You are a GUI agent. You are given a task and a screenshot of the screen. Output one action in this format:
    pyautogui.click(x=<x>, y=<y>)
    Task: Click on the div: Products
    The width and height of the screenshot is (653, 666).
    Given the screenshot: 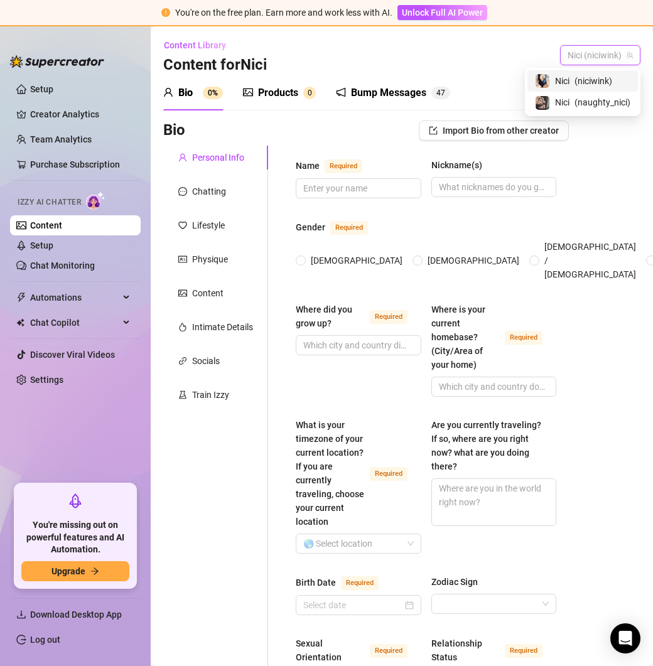 What is the action you would take?
    pyautogui.click(x=278, y=93)
    